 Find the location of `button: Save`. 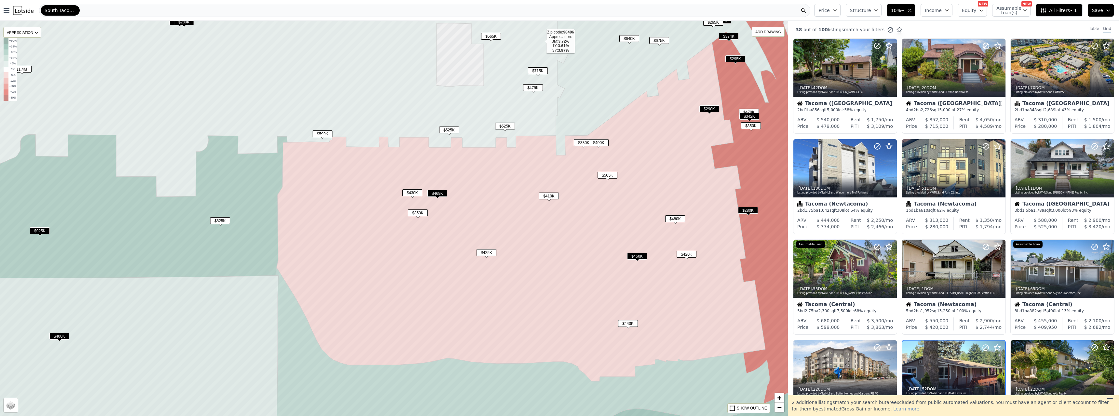

button: Save is located at coordinates (1101, 10).